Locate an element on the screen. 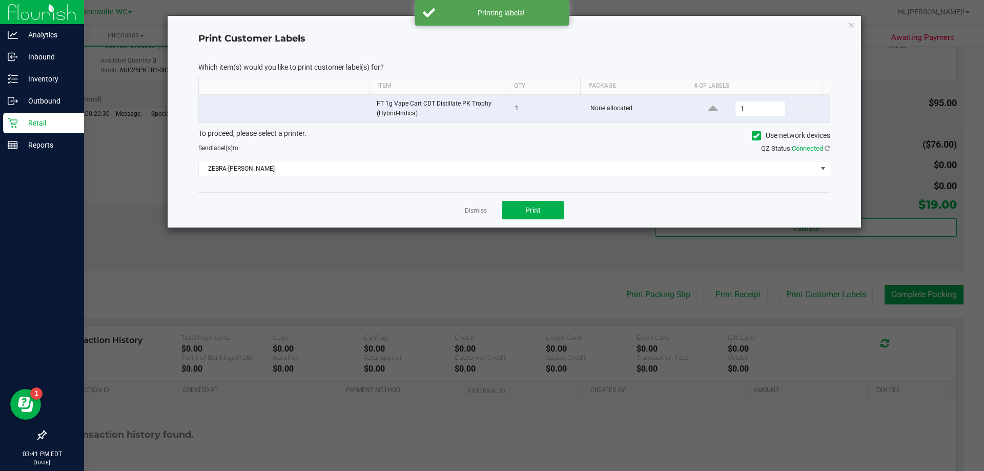 The width and height of the screenshot is (984, 471). inline-svg: Retail is located at coordinates (13, 123).